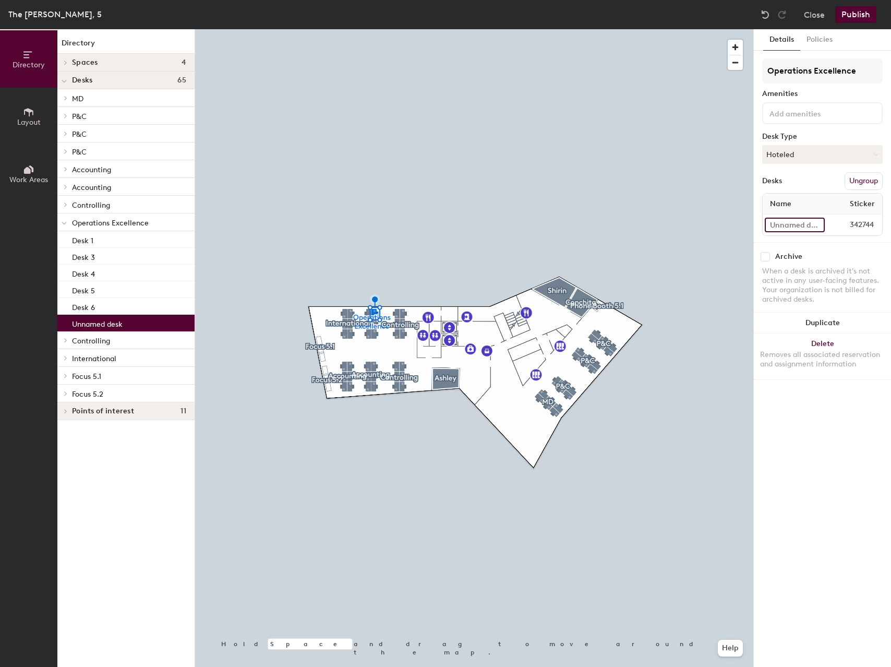 Image resolution: width=891 pixels, height=667 pixels. I want to click on span: 4, so click(184, 63).